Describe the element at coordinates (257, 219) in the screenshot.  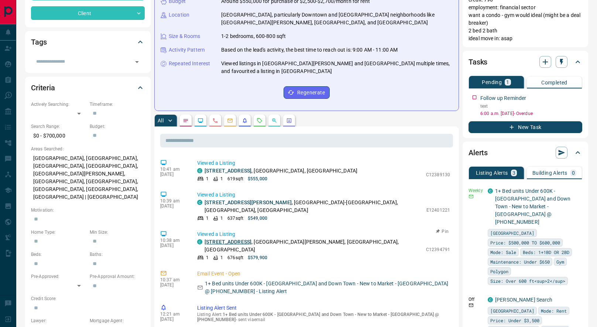
I see `p: $549,000` at that location.